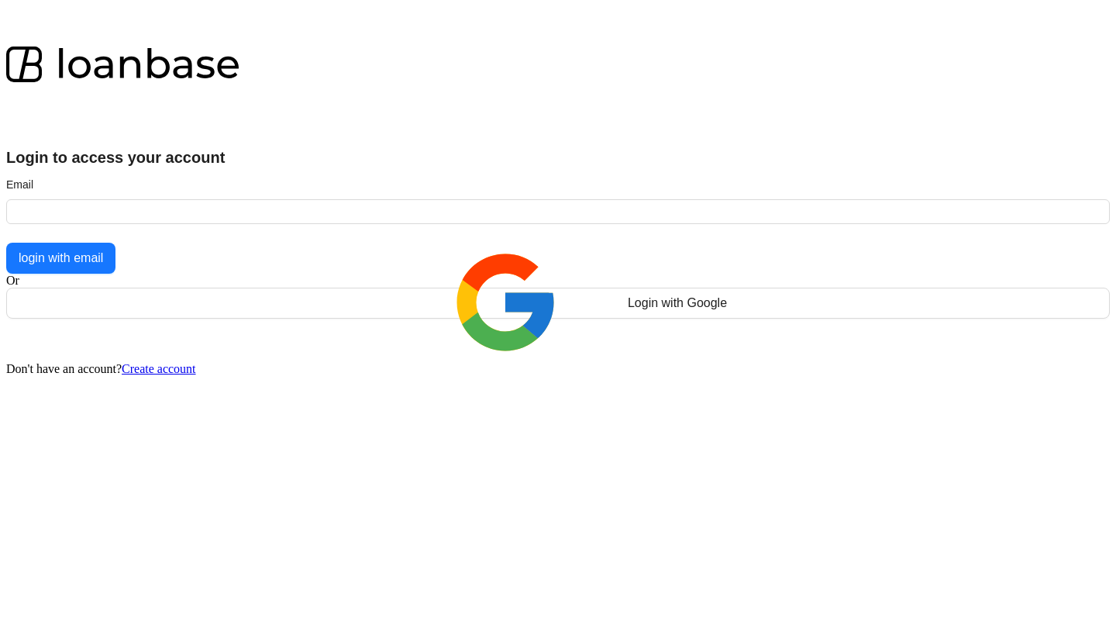 The height and width of the screenshot is (618, 1116). What do you see at coordinates (60, 258) in the screenshot?
I see `span: login with email` at bounding box center [60, 258].